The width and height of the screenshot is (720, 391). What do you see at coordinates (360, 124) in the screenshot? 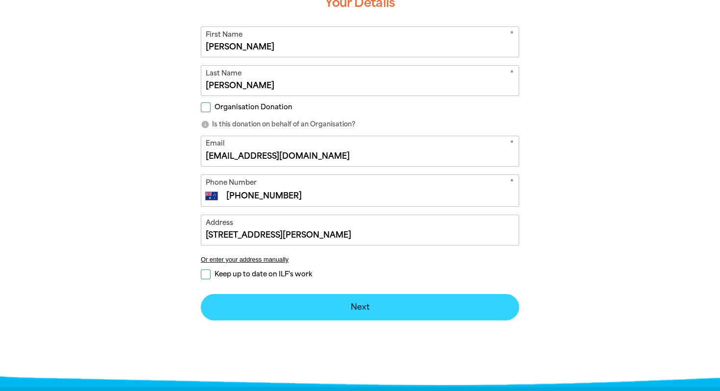
I see `p: Is this donation on behalf of an Organisation?` at bounding box center [360, 124].